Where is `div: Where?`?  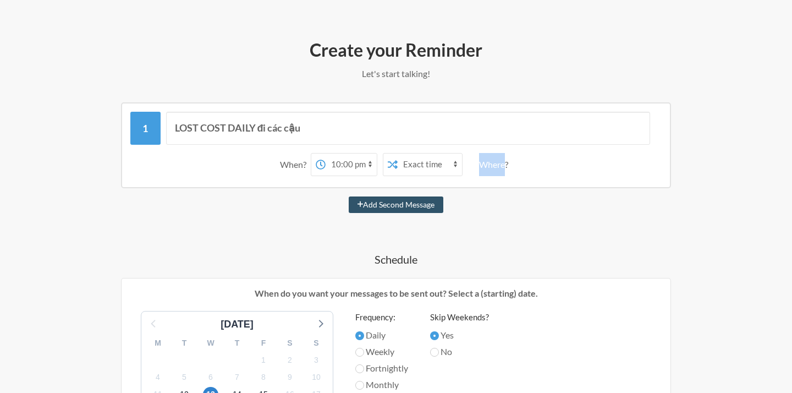
div: Where? is located at coordinates (495, 164).